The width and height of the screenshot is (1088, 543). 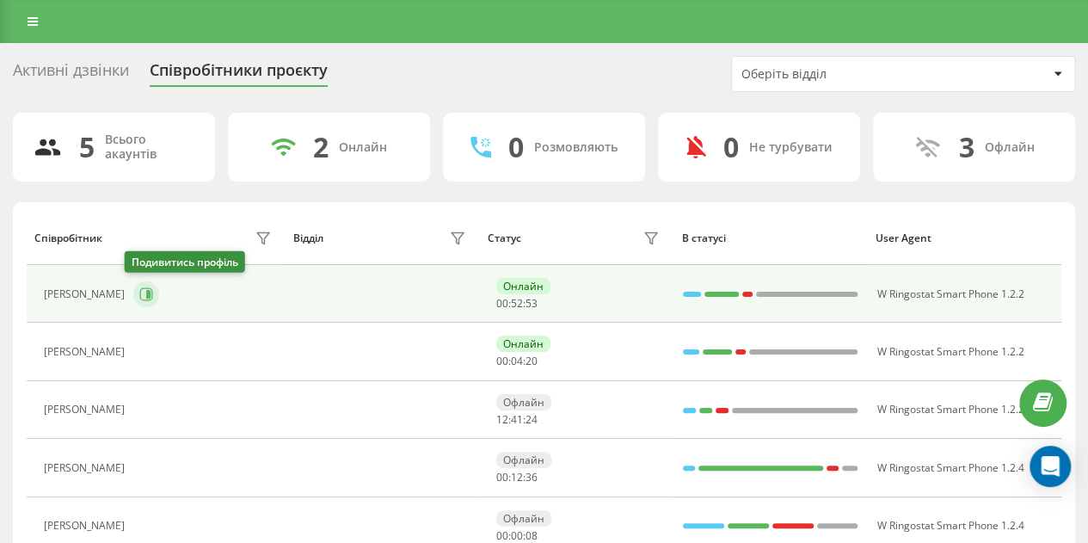 What do you see at coordinates (532, 535) in the screenshot?
I see `span: 08` at bounding box center [532, 535].